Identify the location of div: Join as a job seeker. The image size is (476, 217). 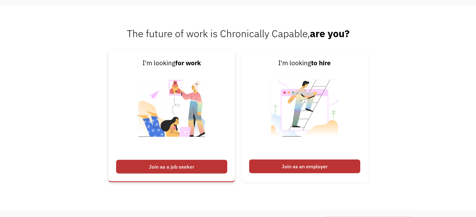
(171, 167).